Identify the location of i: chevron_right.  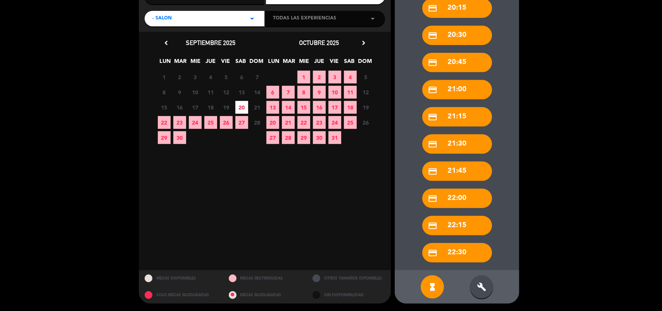
(364, 43).